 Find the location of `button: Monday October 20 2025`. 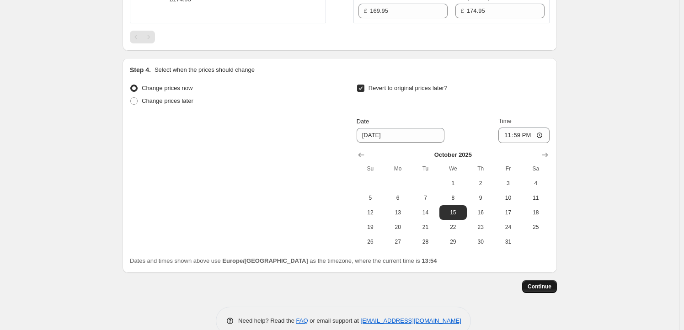

button: Monday October 20 2025 is located at coordinates (398, 227).